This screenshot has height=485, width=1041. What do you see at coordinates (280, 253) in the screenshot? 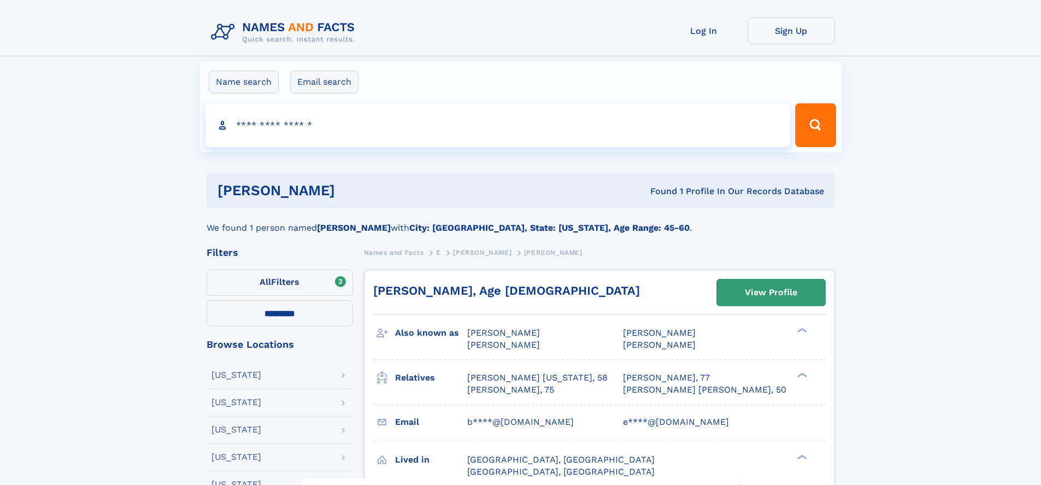
I see `div: Filters` at bounding box center [280, 253].